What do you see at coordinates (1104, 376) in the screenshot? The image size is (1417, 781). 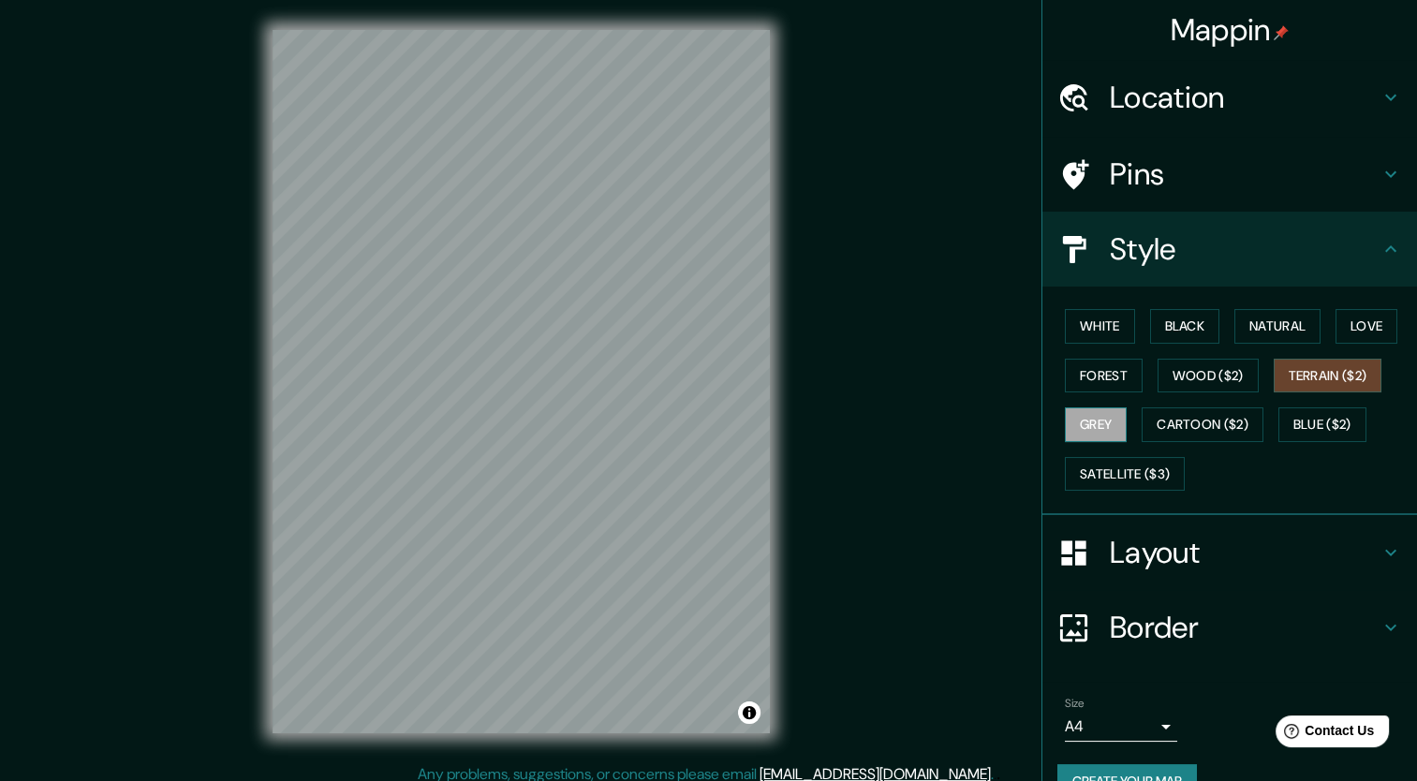 I see `button: Forest` at bounding box center [1104, 376].